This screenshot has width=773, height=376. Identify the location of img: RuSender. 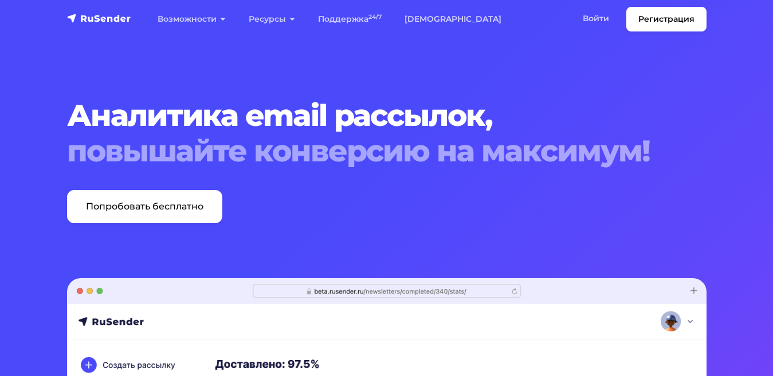
(99, 18).